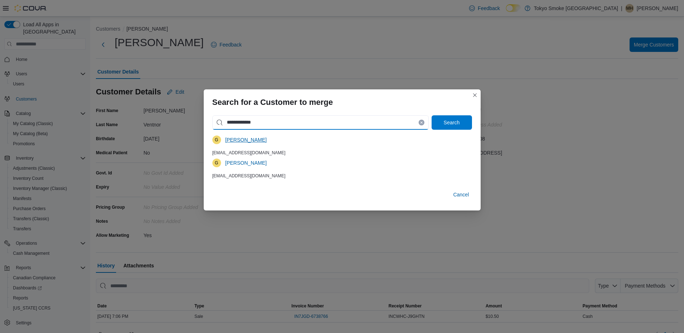  Describe the element at coordinates (421, 123) in the screenshot. I see `button: Clear input` at that location.